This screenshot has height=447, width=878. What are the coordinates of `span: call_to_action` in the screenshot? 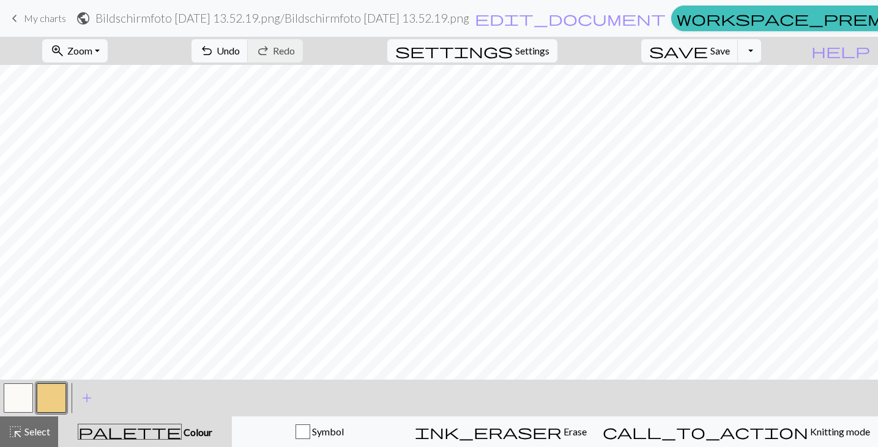 It's located at (705, 431).